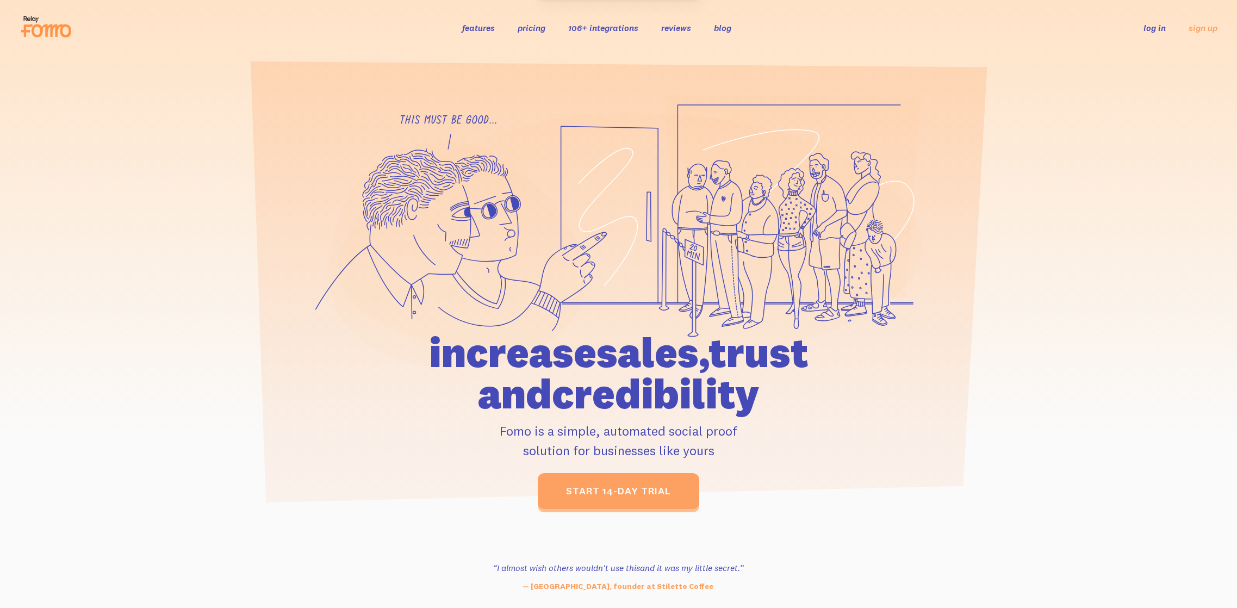 The height and width of the screenshot is (608, 1237). I want to click on p: Fomo is a simple, automated social proof solution for businesses like yours, so click(619, 440).